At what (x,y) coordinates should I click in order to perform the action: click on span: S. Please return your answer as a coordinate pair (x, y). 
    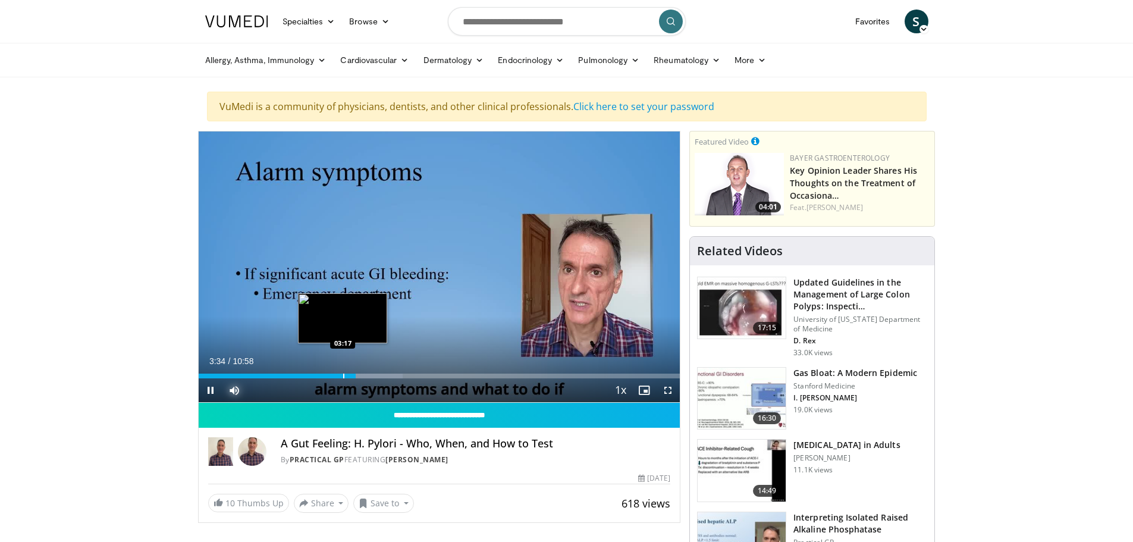
    Looking at the image, I should click on (916, 21).